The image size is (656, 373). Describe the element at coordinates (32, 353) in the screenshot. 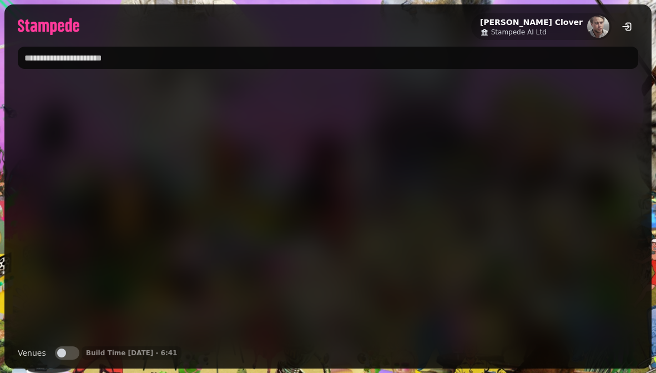

I see `label: Venues` at that location.